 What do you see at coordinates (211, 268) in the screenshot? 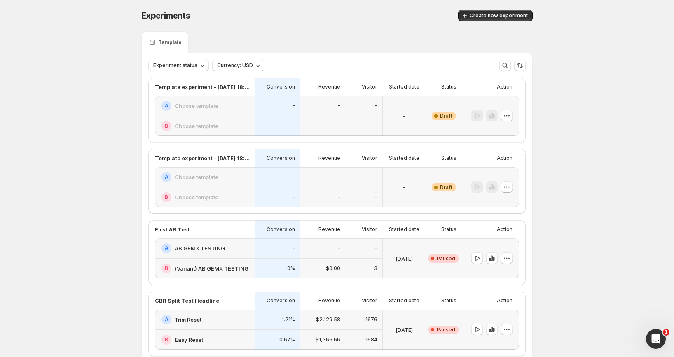
I see `h2: (Variant) AB GEMX TESTING` at bounding box center [211, 268].